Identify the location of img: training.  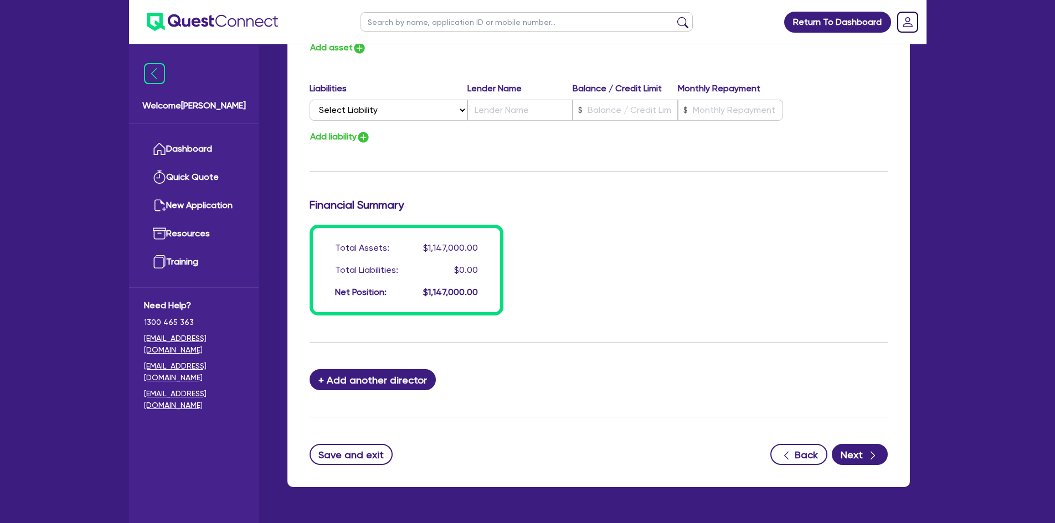
(160, 262).